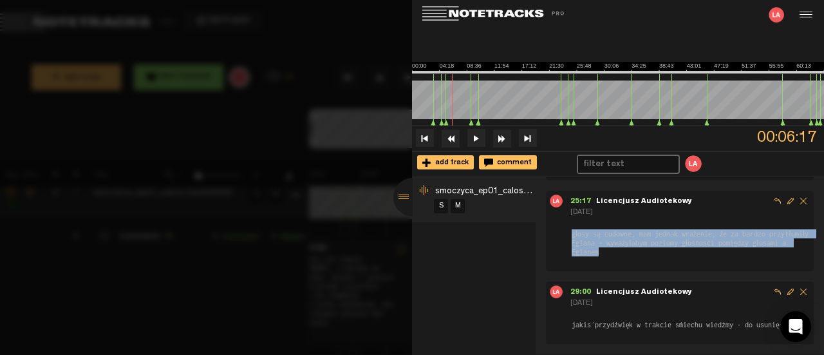 Image resolution: width=824 pixels, height=355 pixels. What do you see at coordinates (584, 202) in the screenshot?
I see `span: 25:17` at bounding box center [584, 202].